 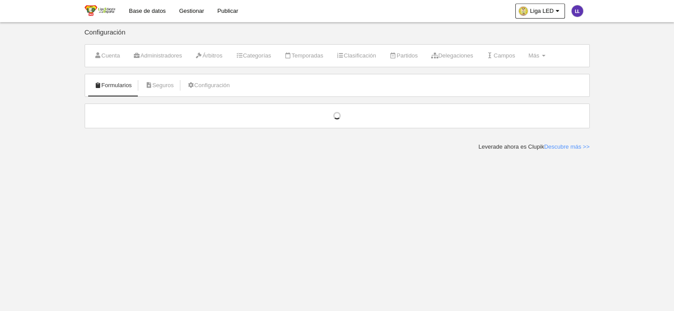 I want to click on a: Configuración, so click(x=208, y=85).